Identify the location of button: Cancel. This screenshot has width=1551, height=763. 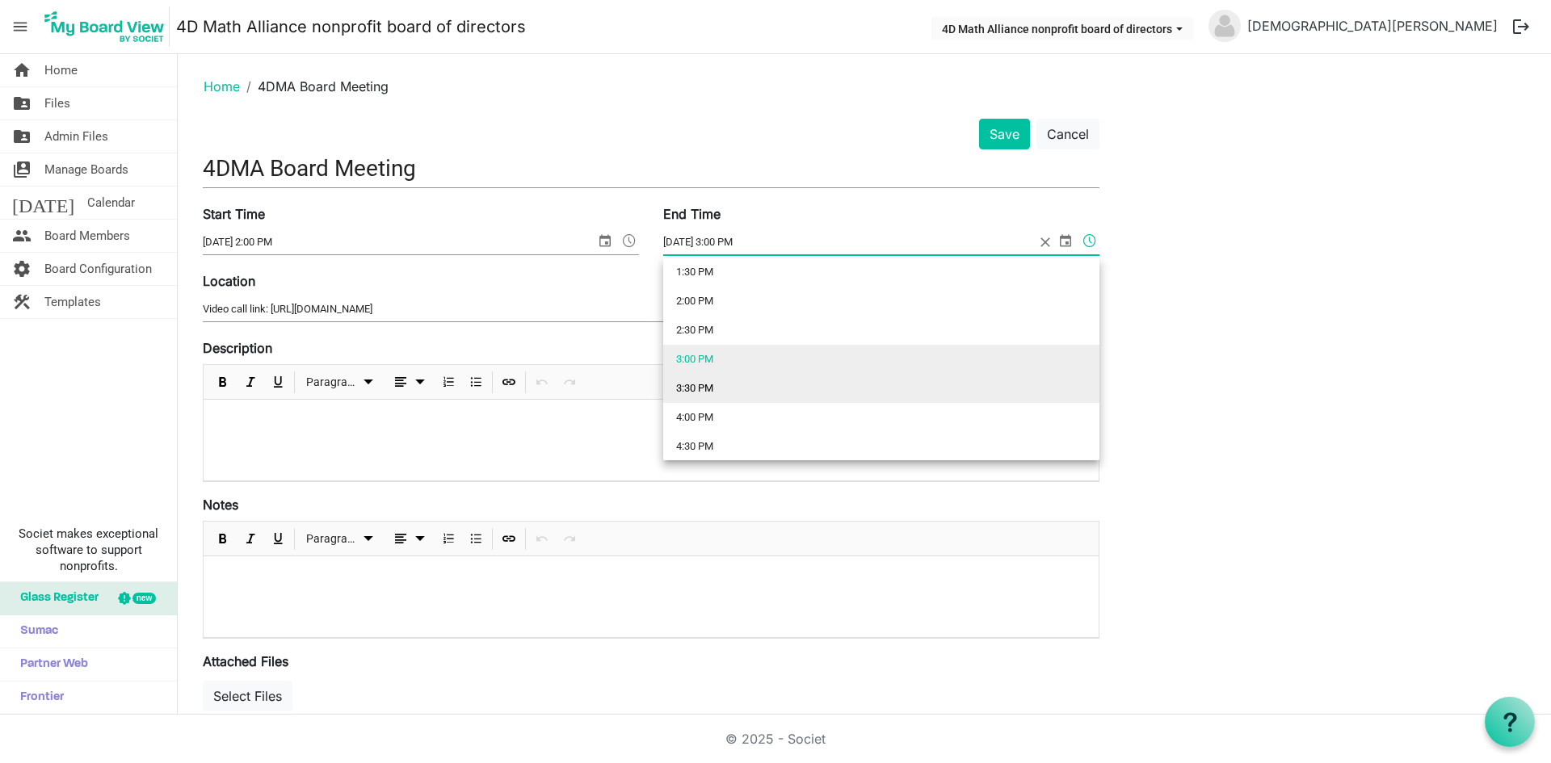
(1068, 134).